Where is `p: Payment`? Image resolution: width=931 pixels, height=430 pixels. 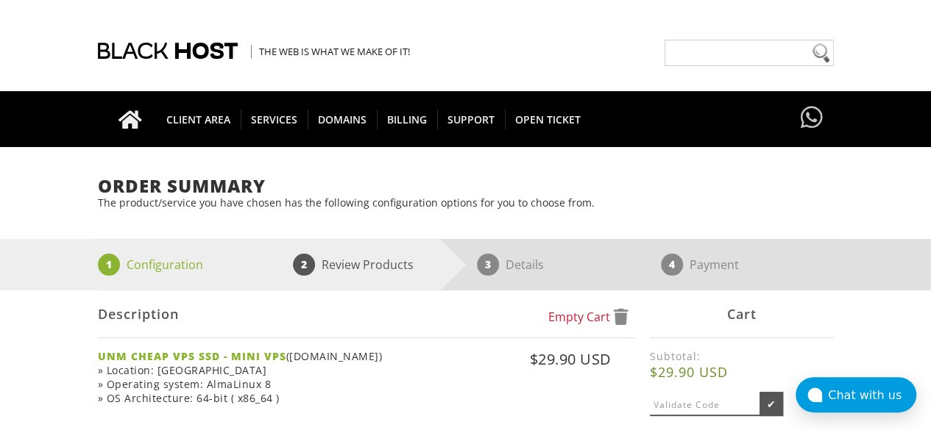
p: Payment is located at coordinates (714, 265).